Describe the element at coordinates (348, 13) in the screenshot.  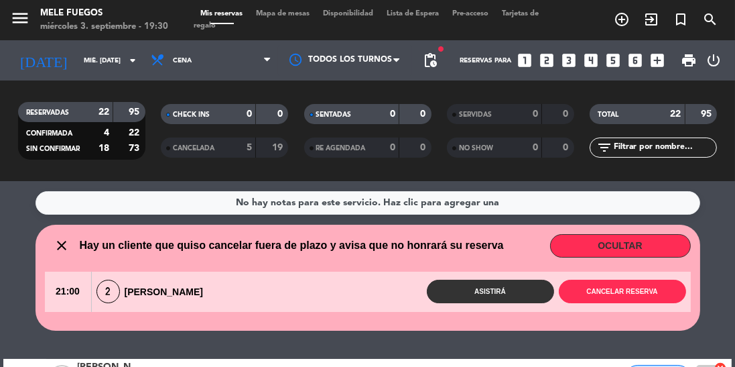
I see `span: Disponibilidad` at that location.